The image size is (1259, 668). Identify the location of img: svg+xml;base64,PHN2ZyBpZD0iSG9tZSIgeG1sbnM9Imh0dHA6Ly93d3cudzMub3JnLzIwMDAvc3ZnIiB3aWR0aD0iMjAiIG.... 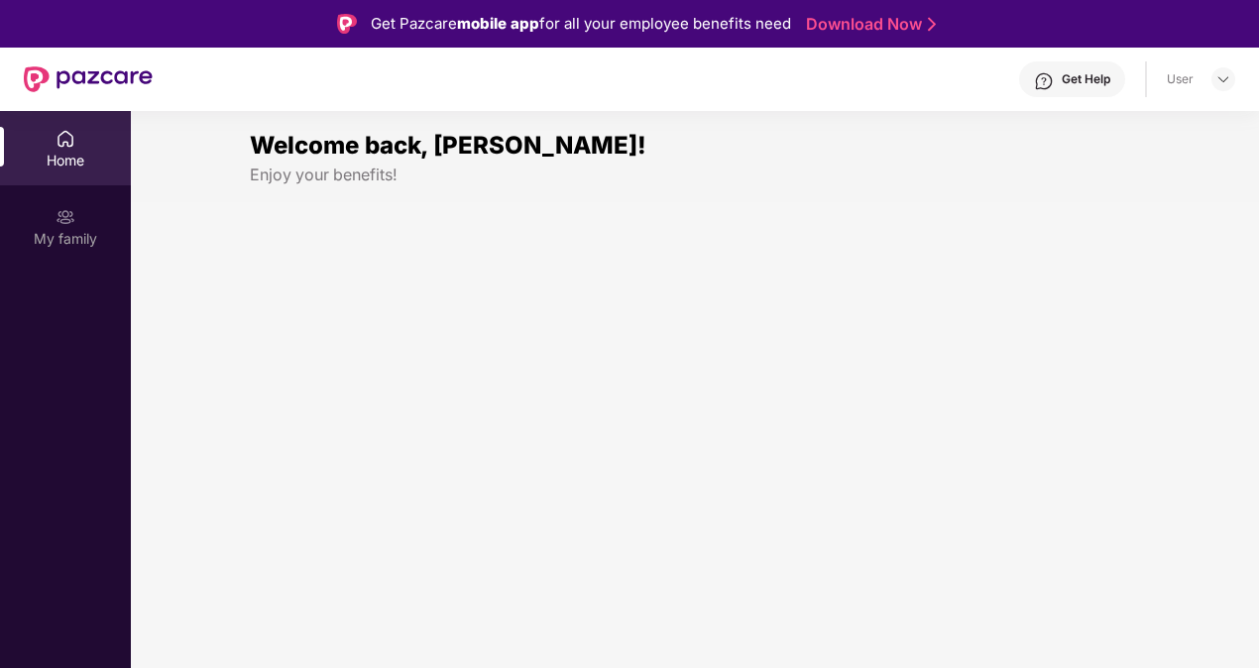
(65, 139).